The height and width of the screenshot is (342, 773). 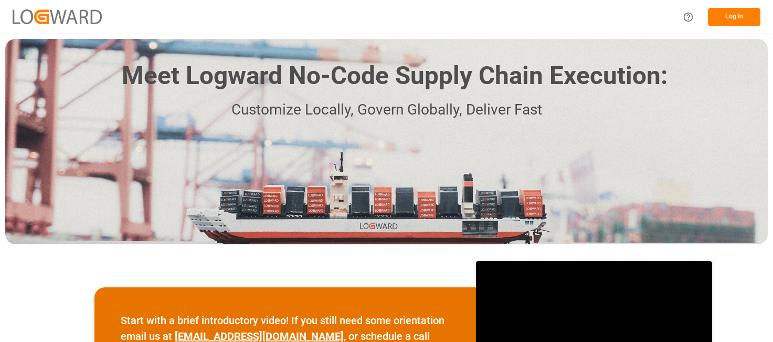 What do you see at coordinates (688, 17) in the screenshot?
I see `button: Help Center` at bounding box center [688, 17].